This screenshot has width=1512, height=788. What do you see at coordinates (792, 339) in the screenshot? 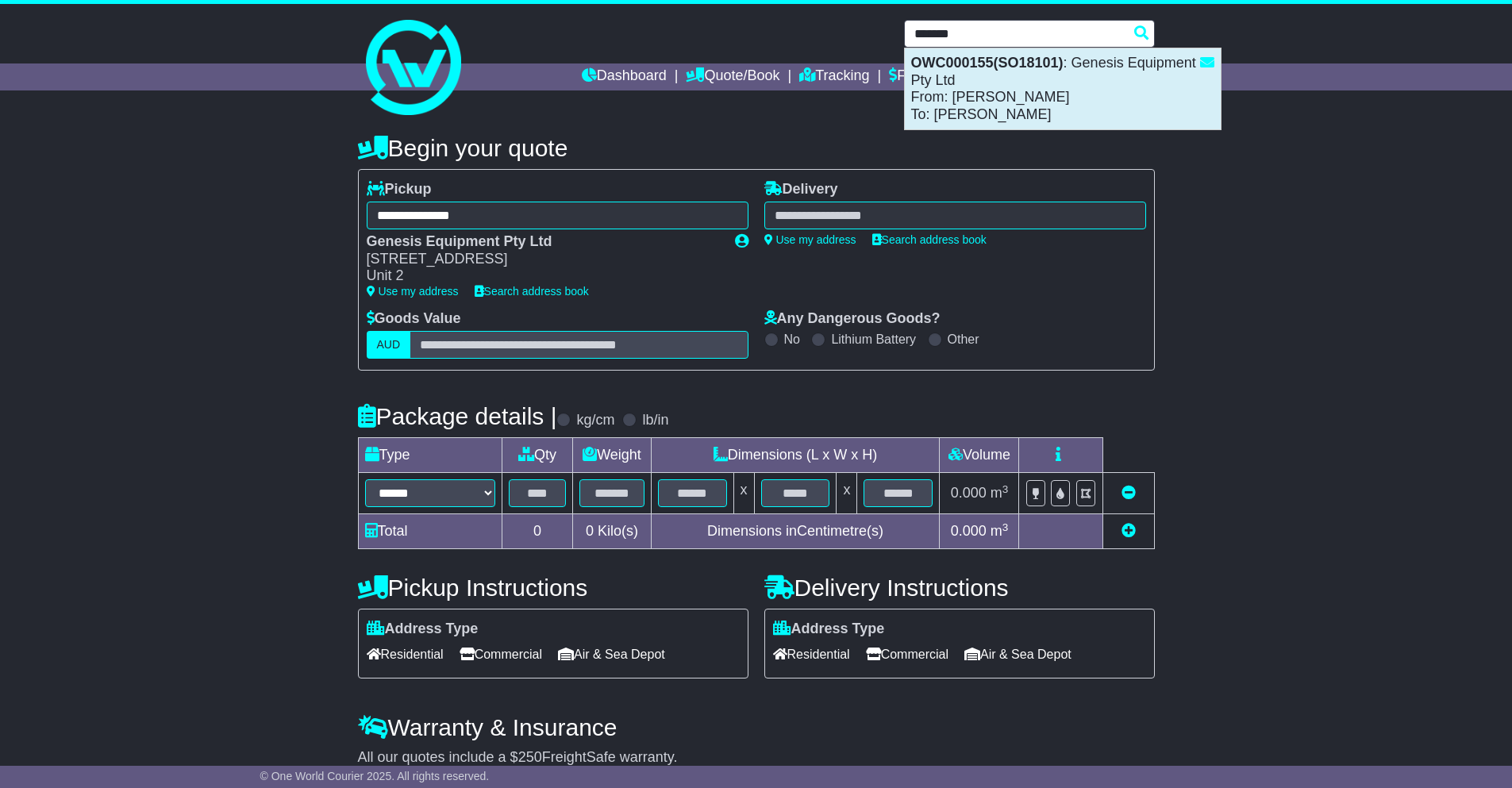
I see `label: No` at bounding box center [792, 339].